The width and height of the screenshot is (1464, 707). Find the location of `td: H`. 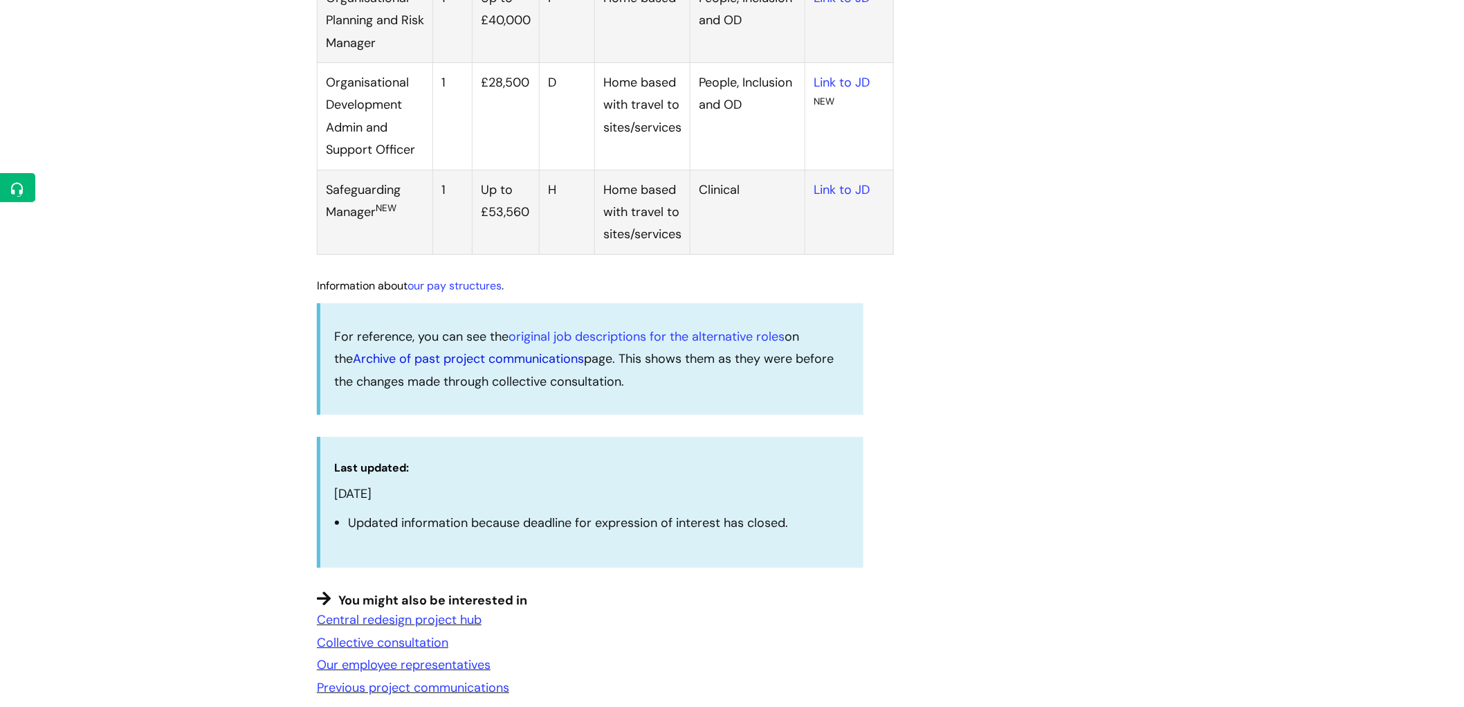

td: H is located at coordinates (567, 212).